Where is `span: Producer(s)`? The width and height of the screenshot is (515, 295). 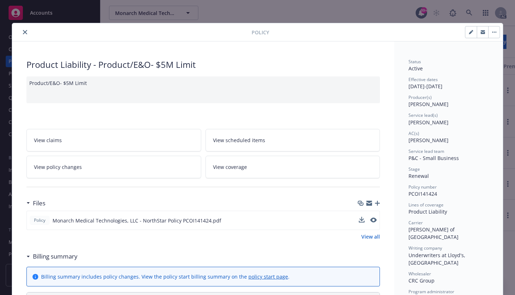 span: Producer(s) is located at coordinates (420, 97).